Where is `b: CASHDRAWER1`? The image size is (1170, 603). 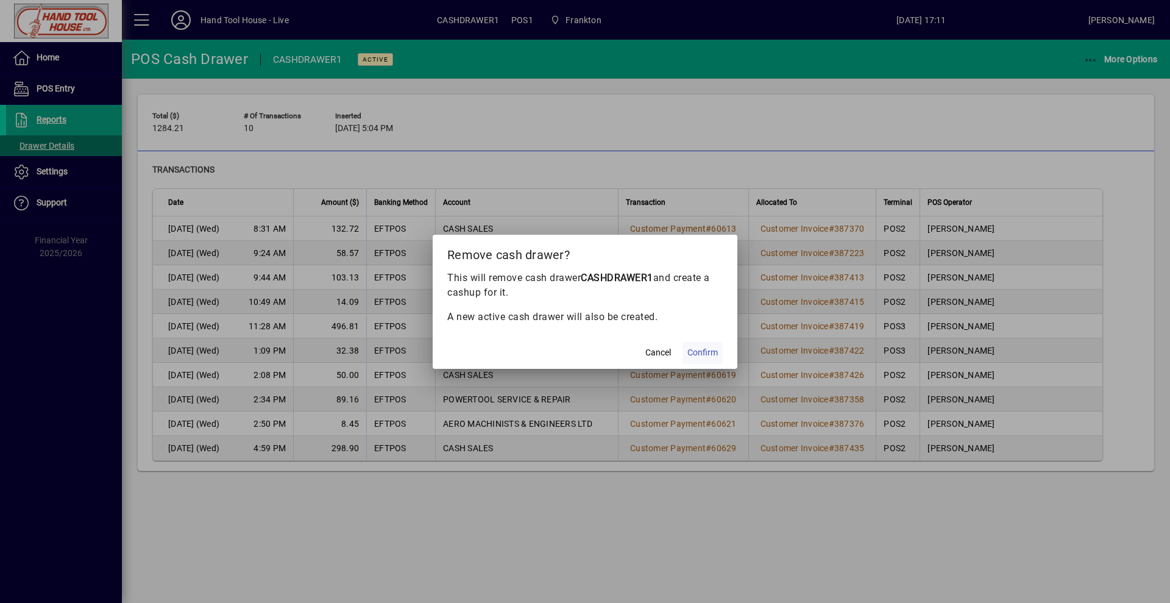
b: CASHDRAWER1 is located at coordinates (617, 277).